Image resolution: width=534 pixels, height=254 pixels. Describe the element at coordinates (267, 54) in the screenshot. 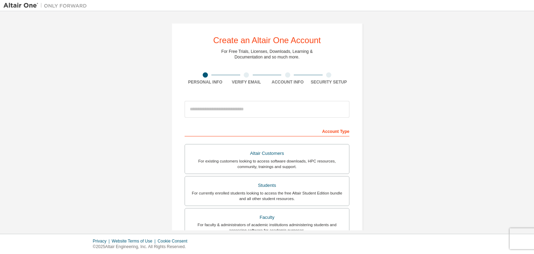

I see `div: For Free Trials, Licenses, Downloads, Learning & Documentation and so much more.` at that location.